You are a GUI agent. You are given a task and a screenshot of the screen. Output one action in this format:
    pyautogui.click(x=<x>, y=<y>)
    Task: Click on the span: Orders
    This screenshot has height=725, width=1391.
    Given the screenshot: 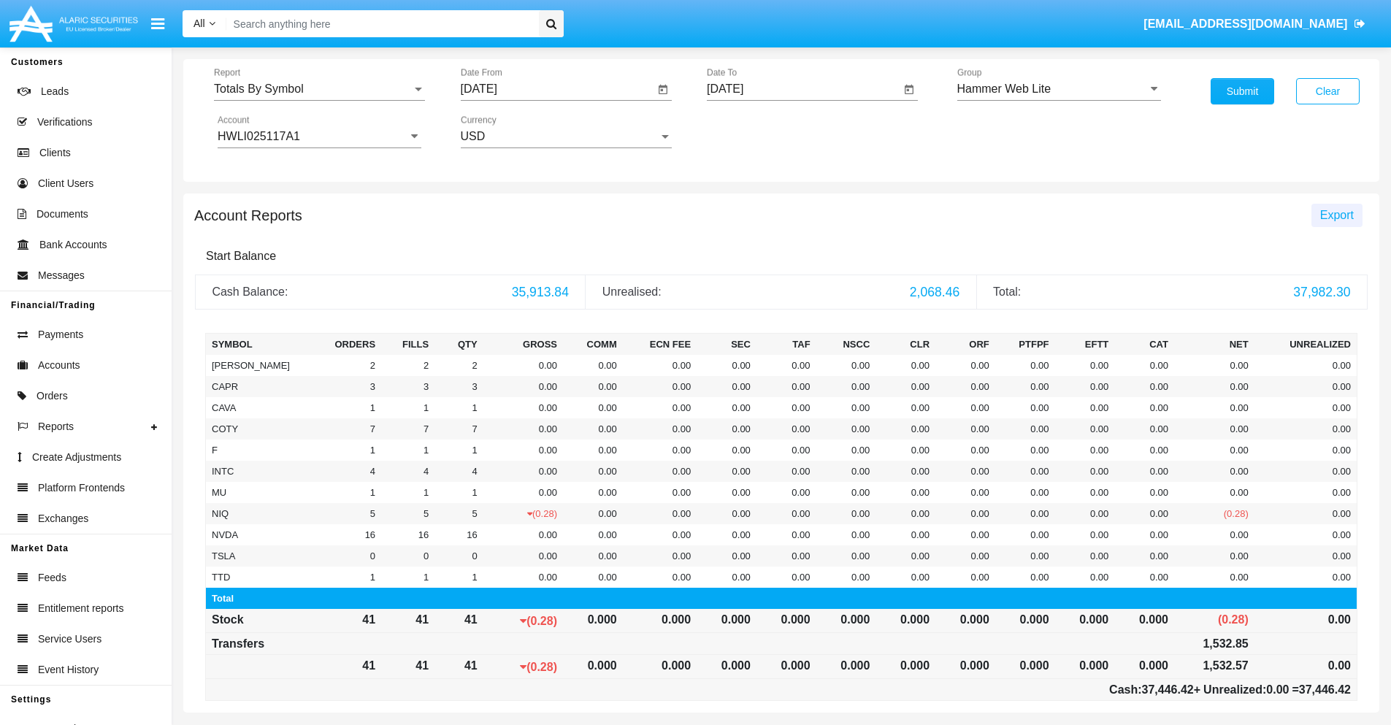 What is the action you would take?
    pyautogui.click(x=52, y=396)
    